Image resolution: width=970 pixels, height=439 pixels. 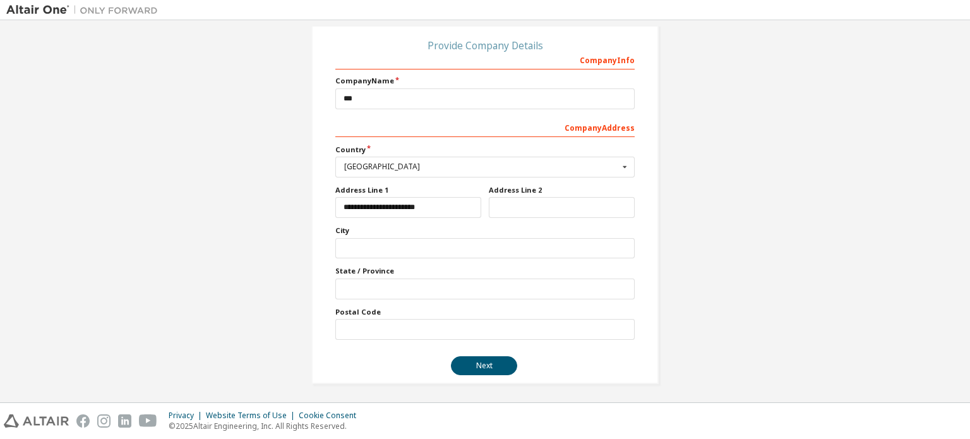 What do you see at coordinates (266, 426) in the screenshot?
I see `p: © 2025 Altair Engineering, Inc. All Rights Reserved.` at bounding box center [266, 426].